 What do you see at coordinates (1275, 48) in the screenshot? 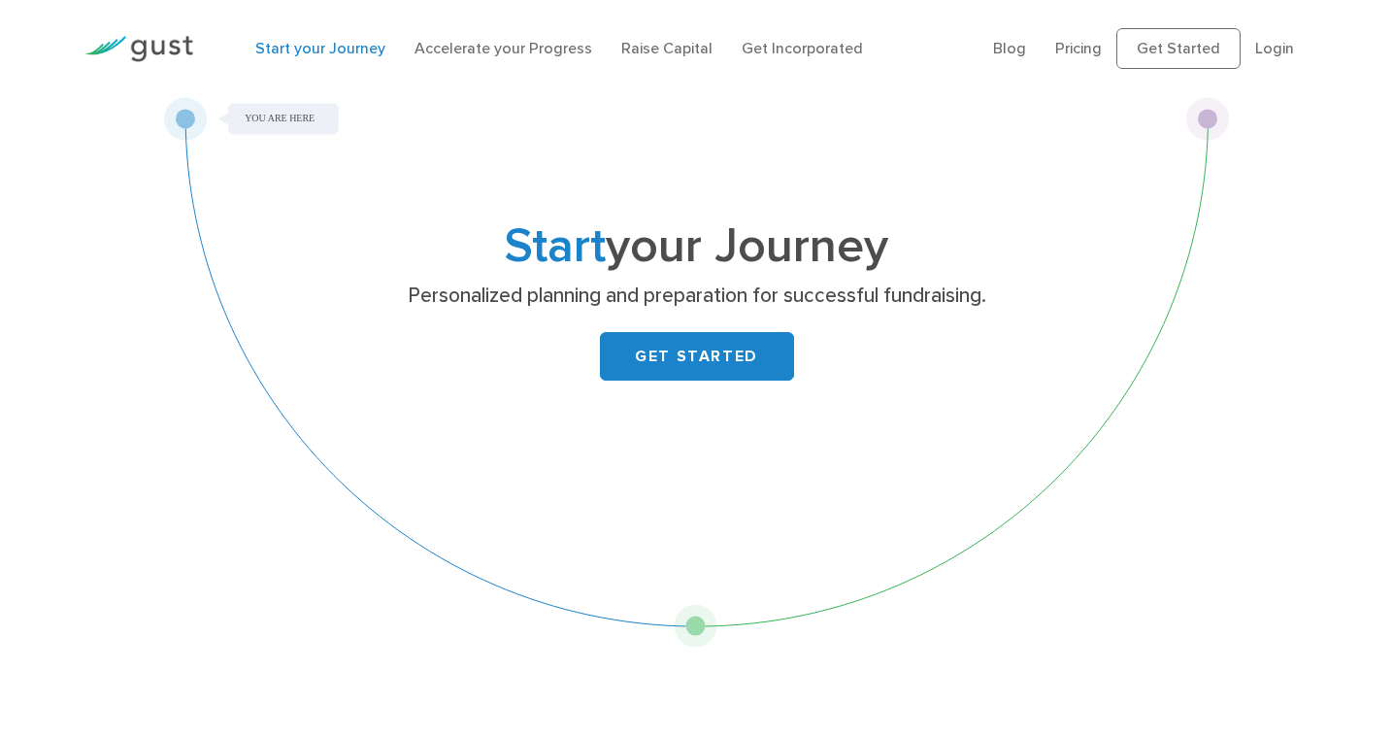
I see `a: Login` at bounding box center [1275, 48].